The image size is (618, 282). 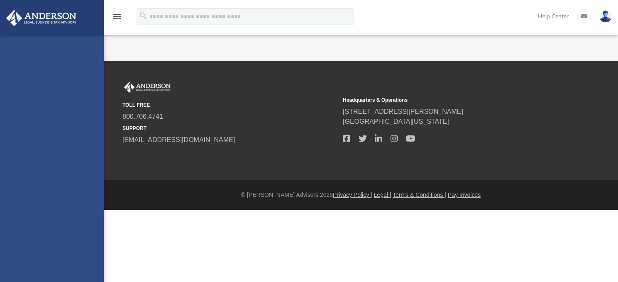 I want to click on a: 800.706.4741, so click(x=143, y=116).